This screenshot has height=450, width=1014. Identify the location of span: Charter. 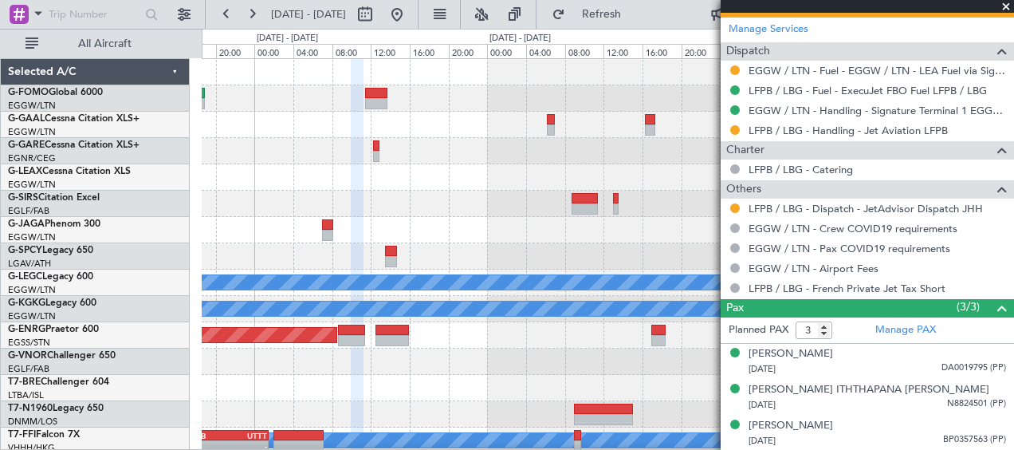
(745, 150).